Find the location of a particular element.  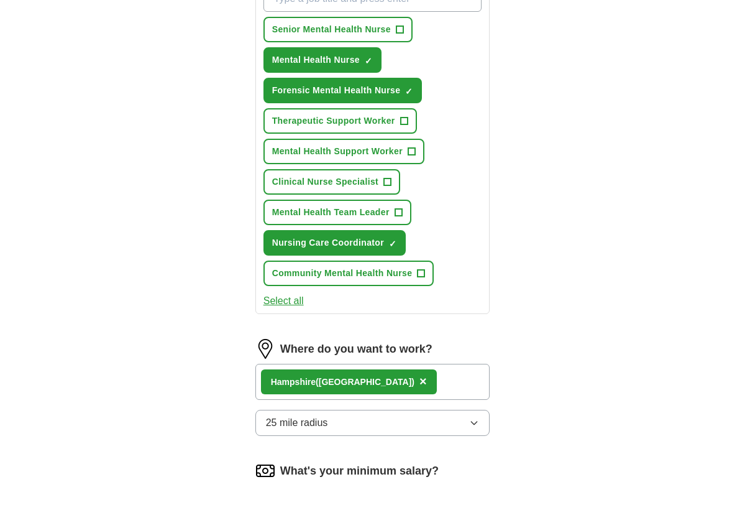

label: Where do you want to work? is located at coordinates (356, 349).